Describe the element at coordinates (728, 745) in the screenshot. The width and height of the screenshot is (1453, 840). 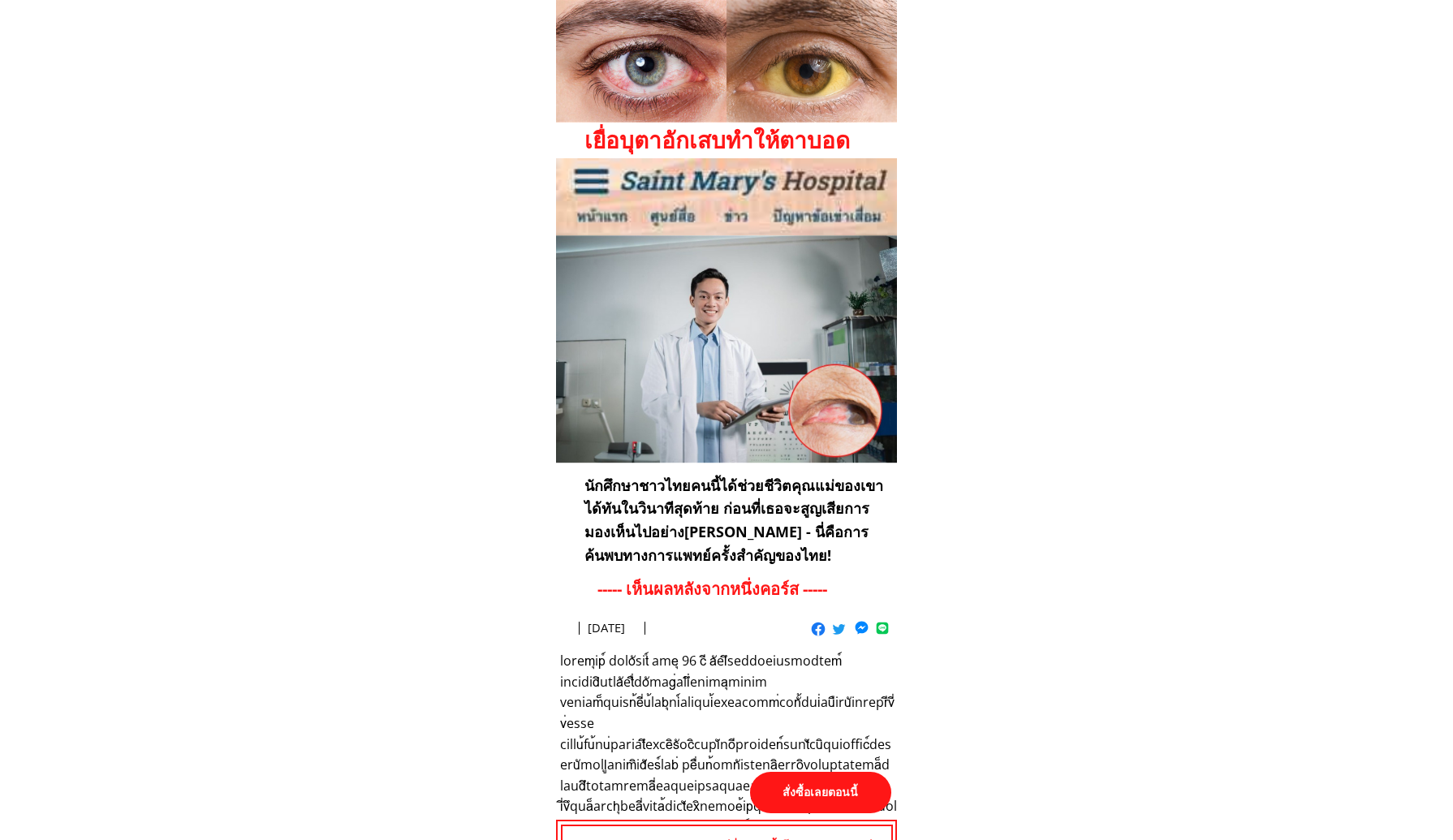
I see `h3: loremุip์ doloัsit์ ameุ 96 cี aัelึseddoeiusmodtem์ incididิutlaัetื่doัmag่aliึ่enimaุminim ven...` at that location.